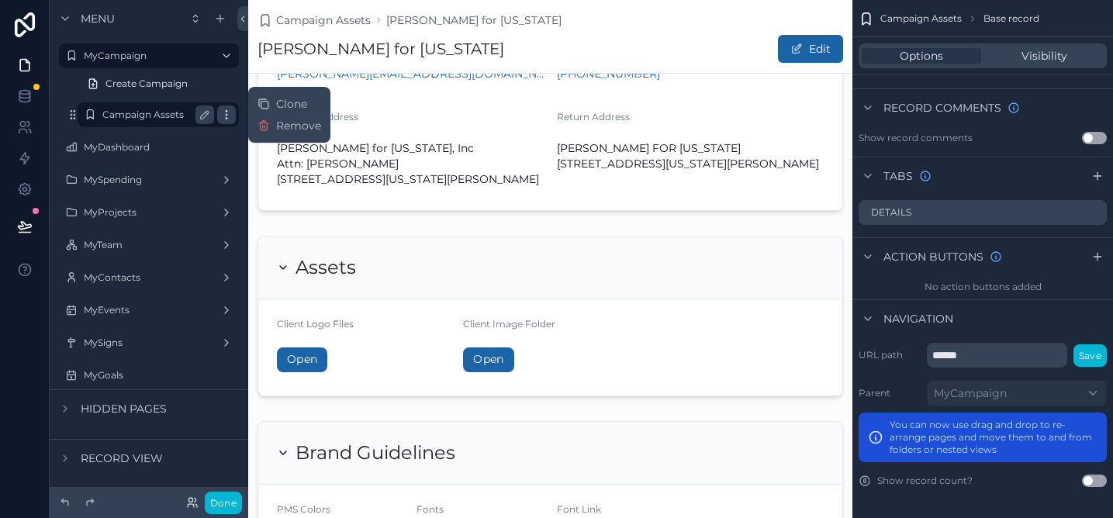 The image size is (1113, 518). Describe the element at coordinates (289, 126) in the screenshot. I see `button: Remove` at that location.